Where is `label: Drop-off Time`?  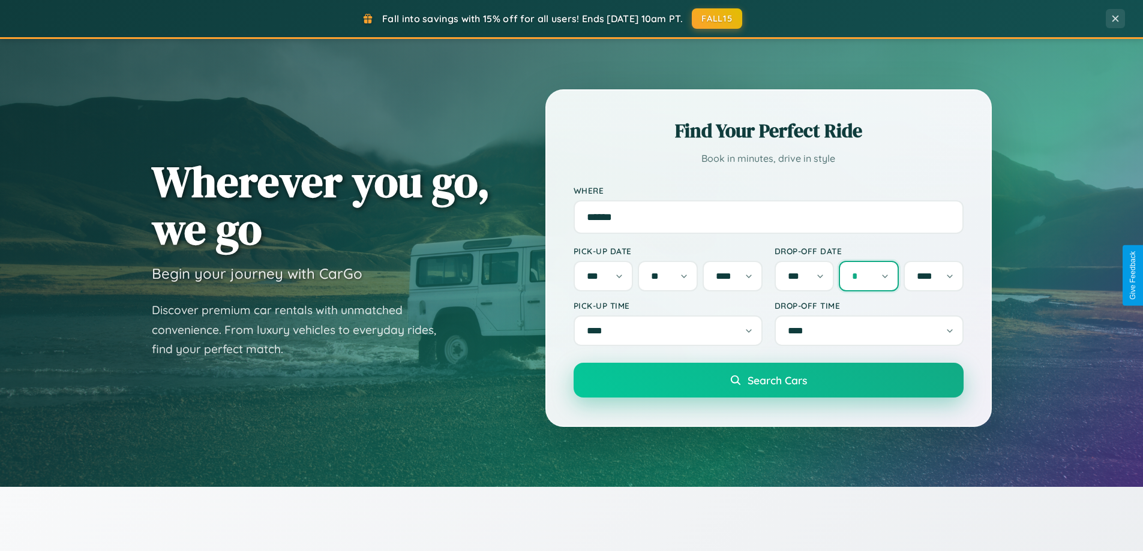 label: Drop-off Time is located at coordinates (869, 305).